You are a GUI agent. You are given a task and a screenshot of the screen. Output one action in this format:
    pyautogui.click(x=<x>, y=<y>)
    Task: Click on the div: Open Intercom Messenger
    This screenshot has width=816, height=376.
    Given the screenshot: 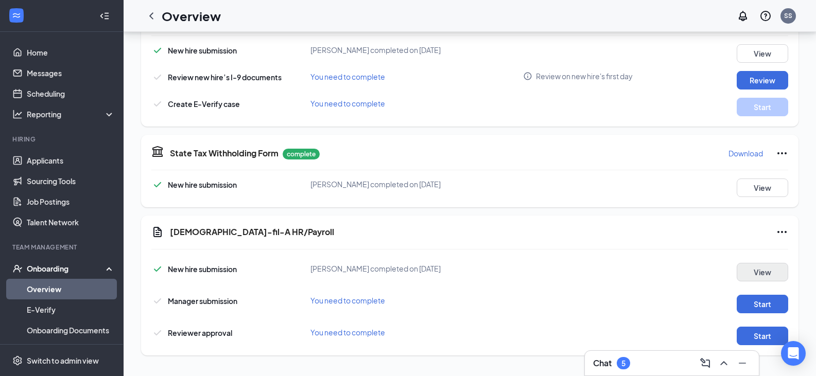 What is the action you would take?
    pyautogui.click(x=793, y=354)
    